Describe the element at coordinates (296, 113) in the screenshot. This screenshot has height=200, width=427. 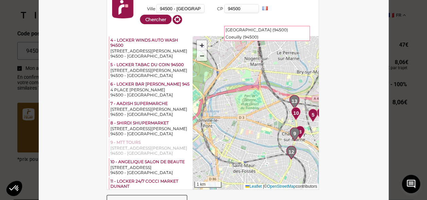
I see `span: 10` at that location.